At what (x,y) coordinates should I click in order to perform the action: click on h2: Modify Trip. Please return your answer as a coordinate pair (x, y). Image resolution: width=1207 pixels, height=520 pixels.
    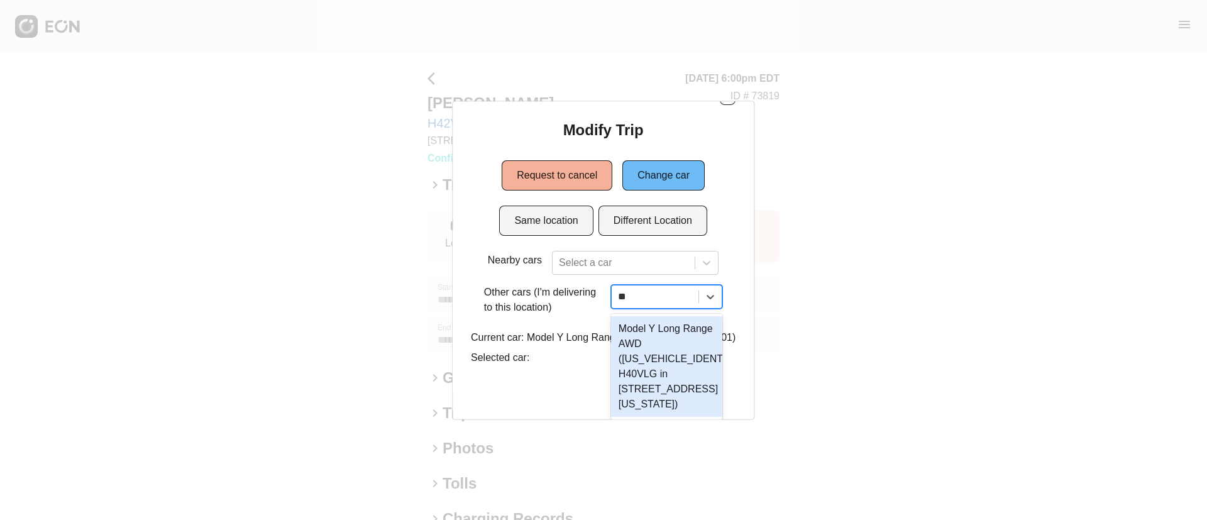
    Looking at the image, I should click on (604, 130).